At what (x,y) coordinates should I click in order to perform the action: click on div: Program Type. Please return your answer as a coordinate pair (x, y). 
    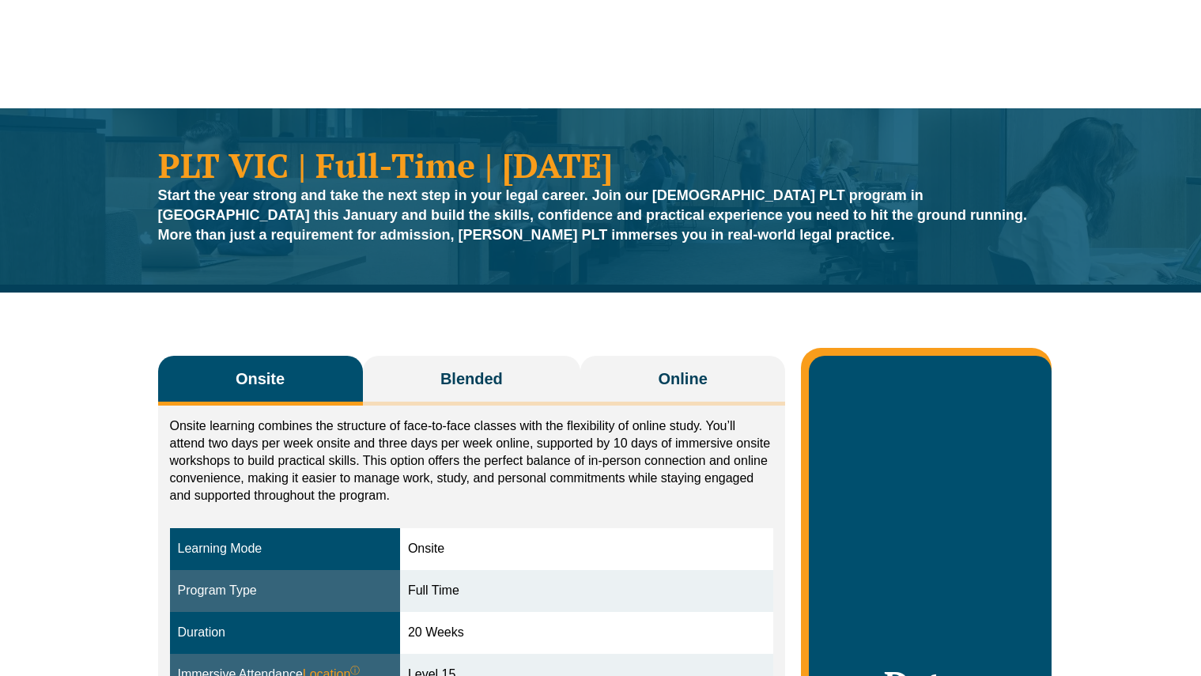
    Looking at the image, I should click on (285, 590).